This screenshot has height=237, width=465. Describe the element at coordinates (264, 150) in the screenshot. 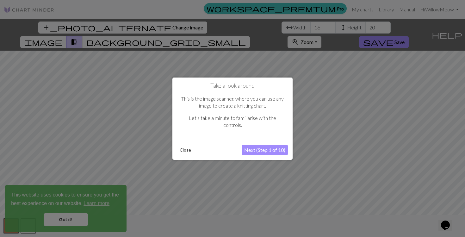

I see `button: Next (Step 1 of 10)` at that location.